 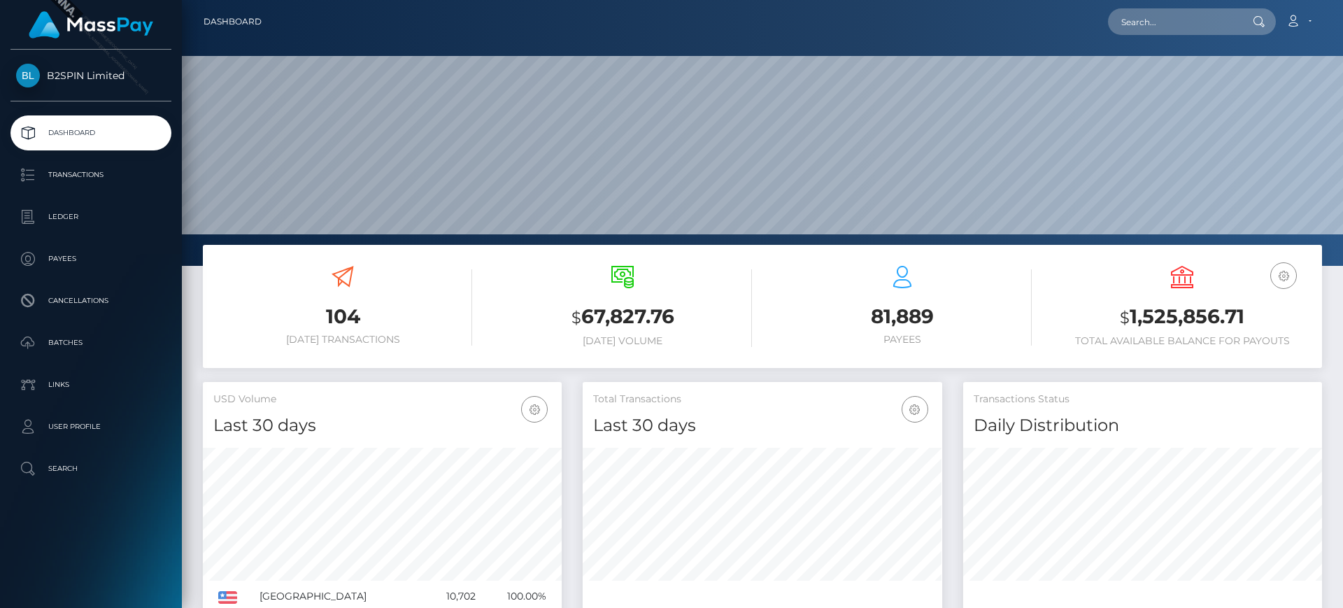 I want to click on a: Payees, so click(x=91, y=259).